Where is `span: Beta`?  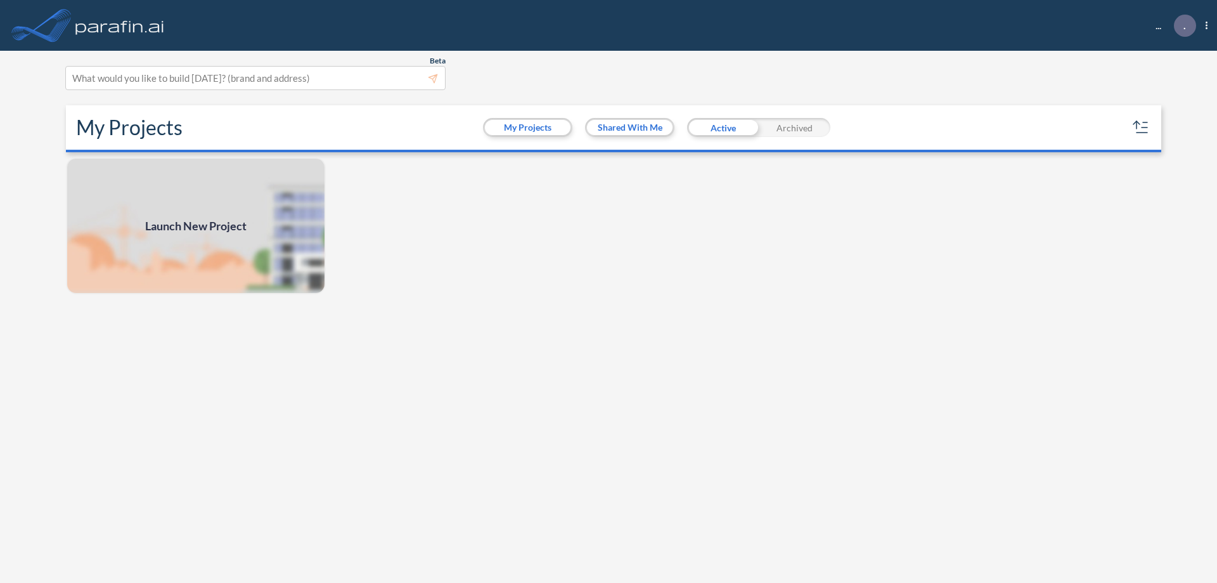
span: Beta is located at coordinates (437, 61).